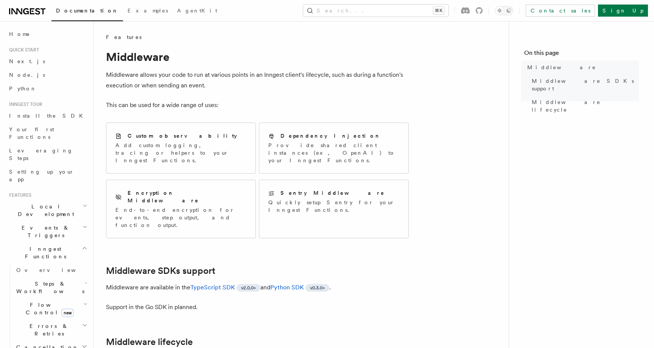 This screenshot has height=348, width=654. What do you see at coordinates (504, 11) in the screenshot?
I see `button: Toggle dark mode` at bounding box center [504, 11].